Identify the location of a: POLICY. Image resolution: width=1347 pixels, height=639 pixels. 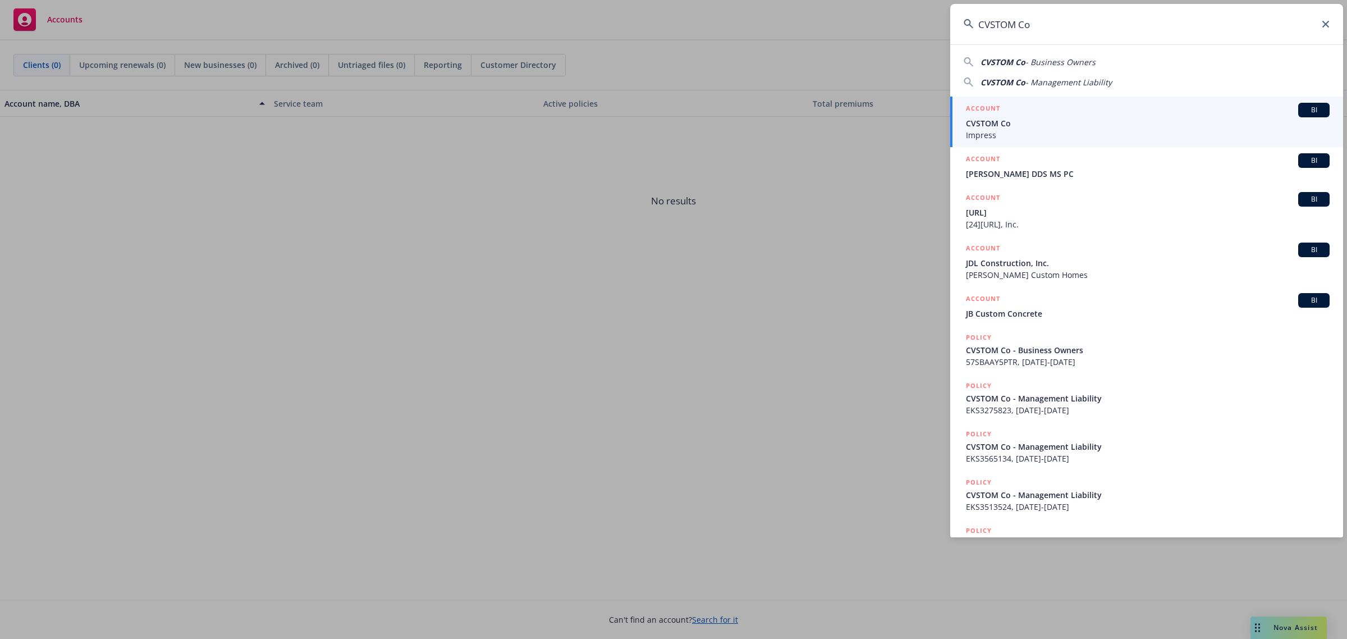
(1147, 543).